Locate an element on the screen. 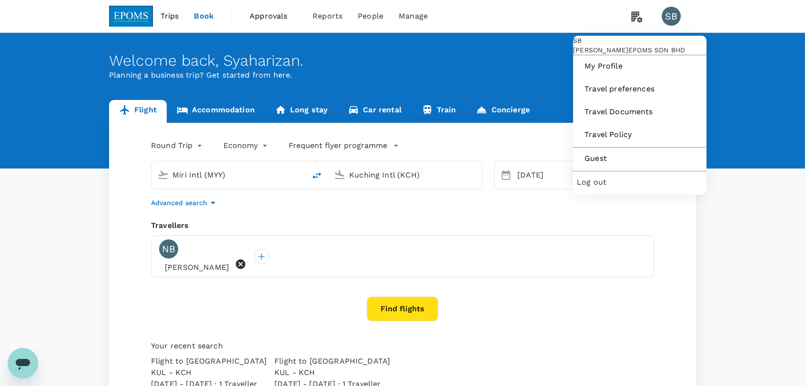  p: Advanced search is located at coordinates (179, 203).